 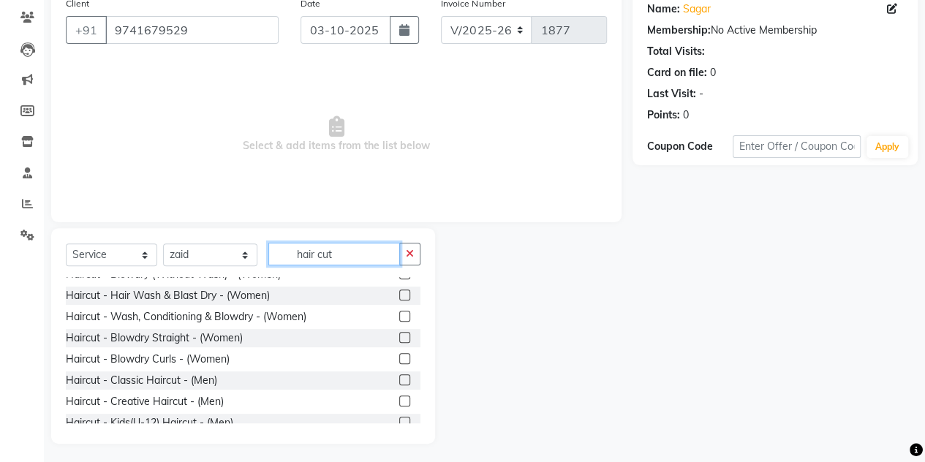 What do you see at coordinates (145, 401) in the screenshot?
I see `div: Haircut - Creative Haircut - (Men)` at bounding box center [145, 401].